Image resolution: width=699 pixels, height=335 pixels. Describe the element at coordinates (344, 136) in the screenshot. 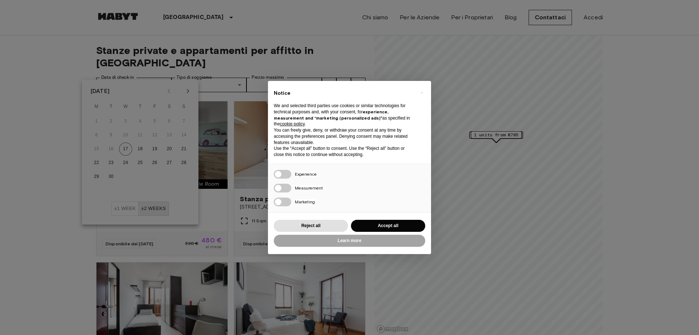

I see `p: You can freely give, deny, or withdraw your consent at any time by accessing the preferences pane...` at that location.